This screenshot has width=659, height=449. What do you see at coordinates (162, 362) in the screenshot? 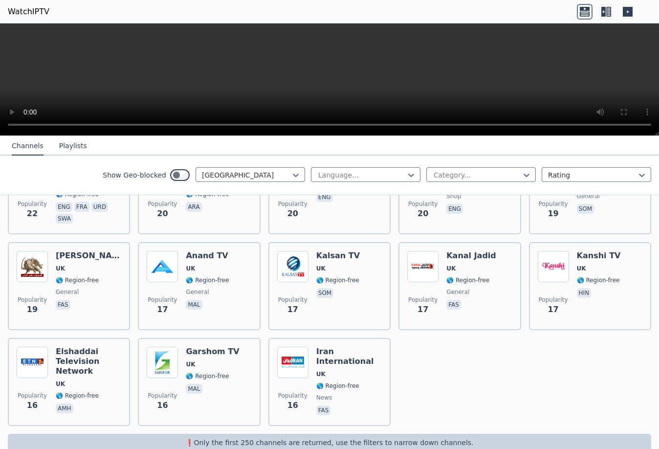
I see `img: Garshom TV` at bounding box center [162, 362].